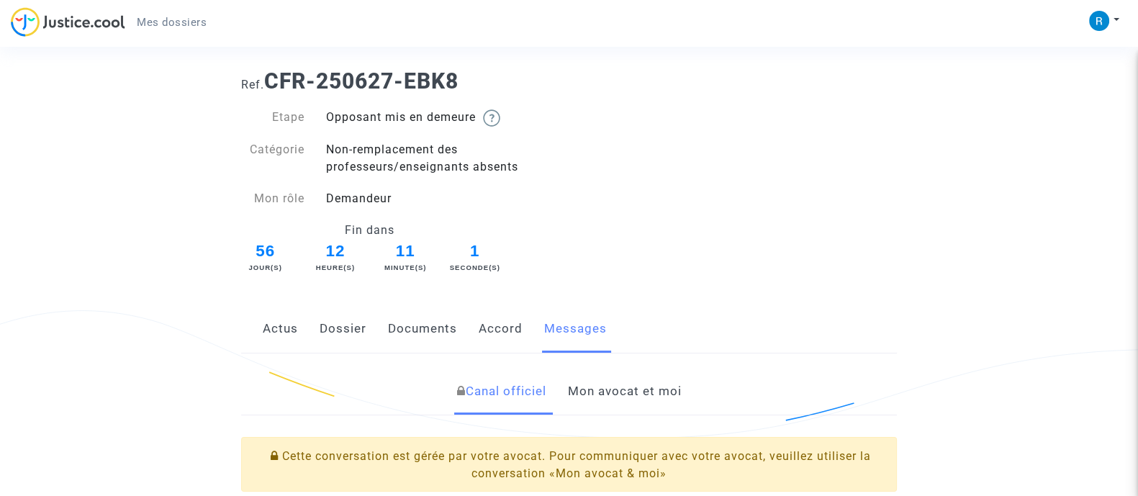 The image size is (1138, 496). I want to click on span: 11, so click(405, 251).